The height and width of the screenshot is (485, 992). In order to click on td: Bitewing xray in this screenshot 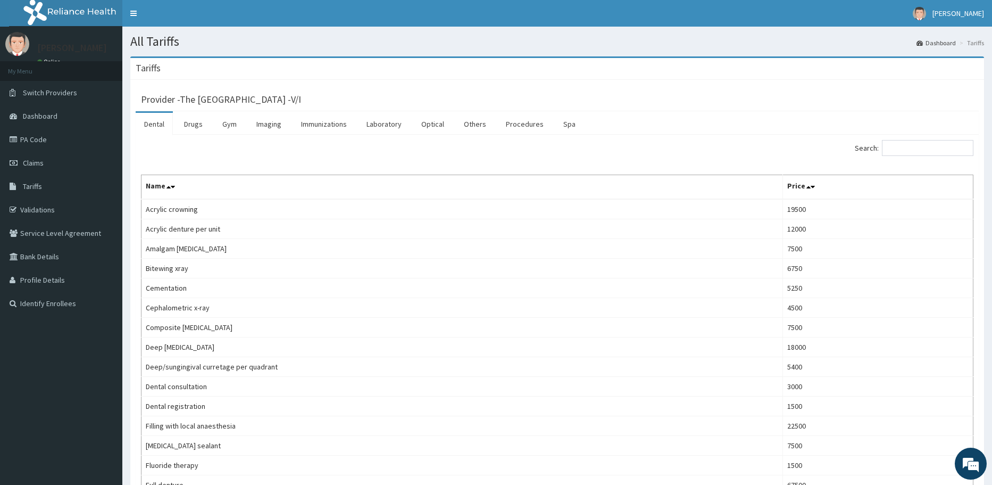, I will do `click(462, 268)`.